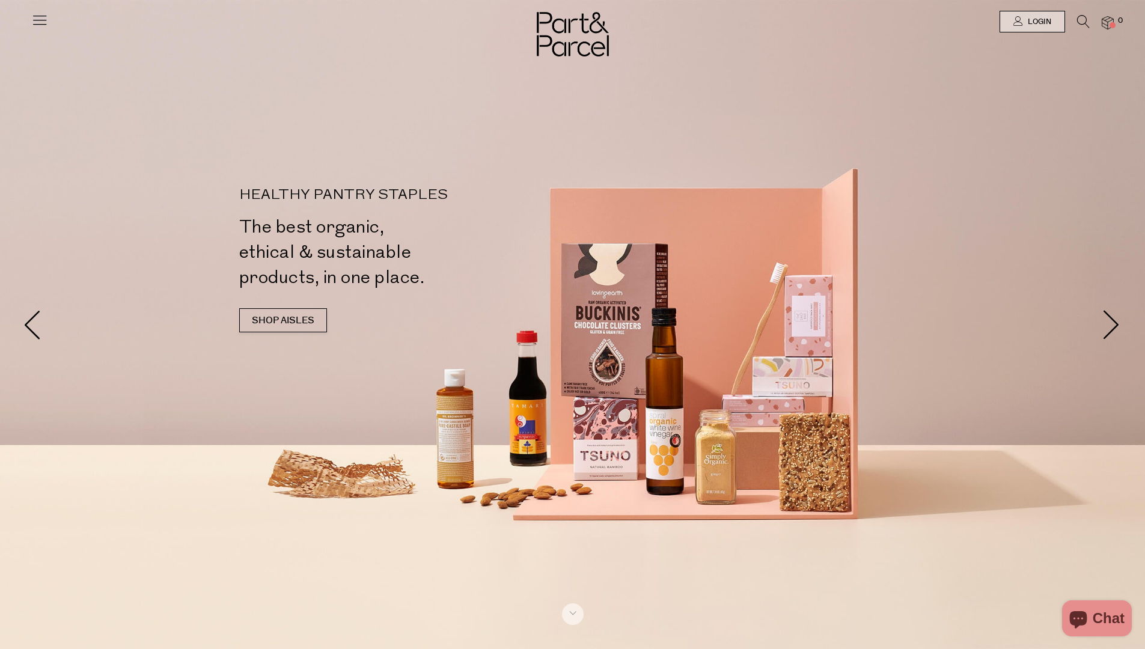 The image size is (1145, 649). What do you see at coordinates (408, 195) in the screenshot?
I see `p: HEALTHY PANTRY STAPLES` at bounding box center [408, 195].